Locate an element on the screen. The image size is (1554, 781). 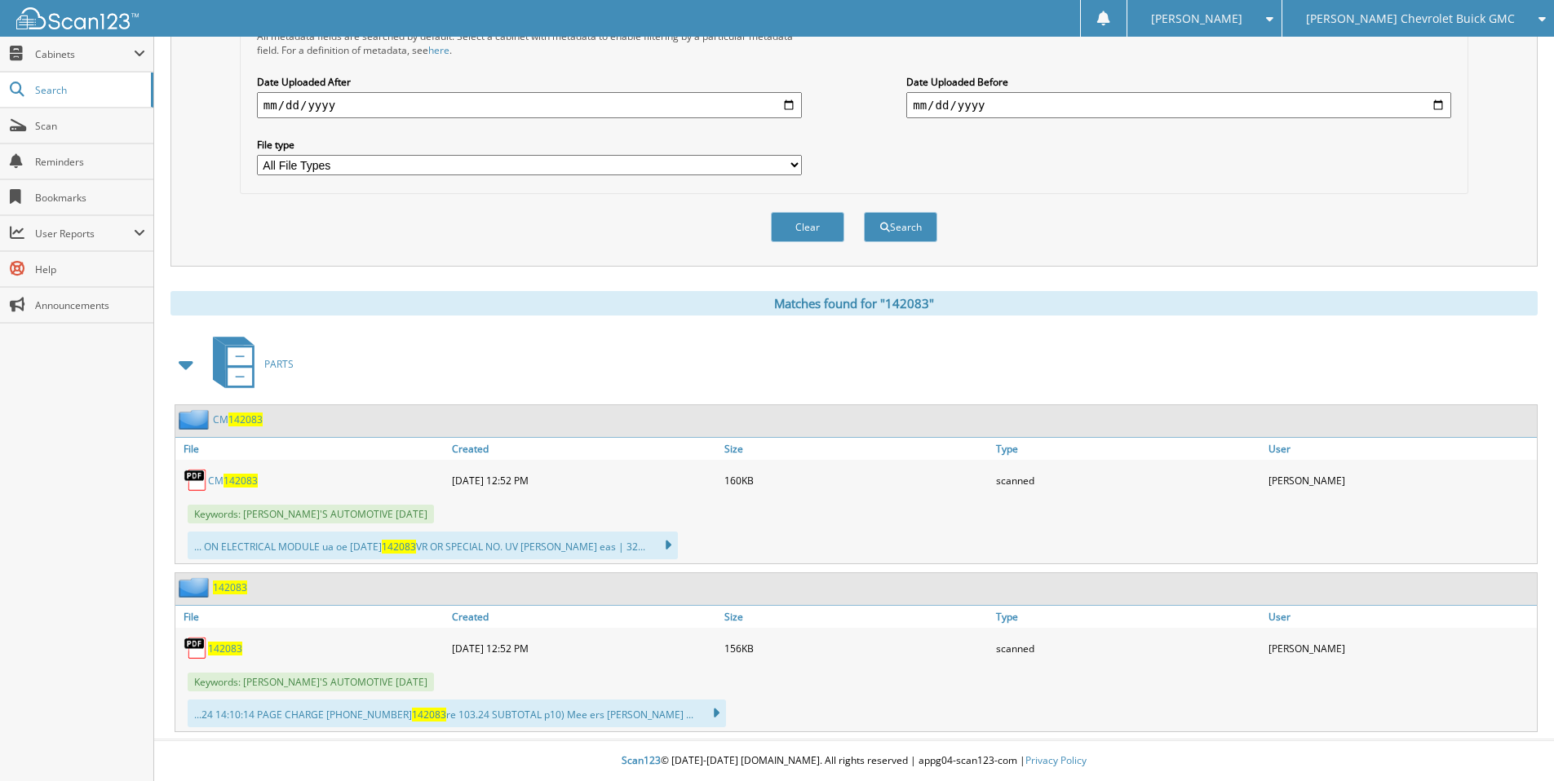
div: 160KB is located at coordinates (856, 480).